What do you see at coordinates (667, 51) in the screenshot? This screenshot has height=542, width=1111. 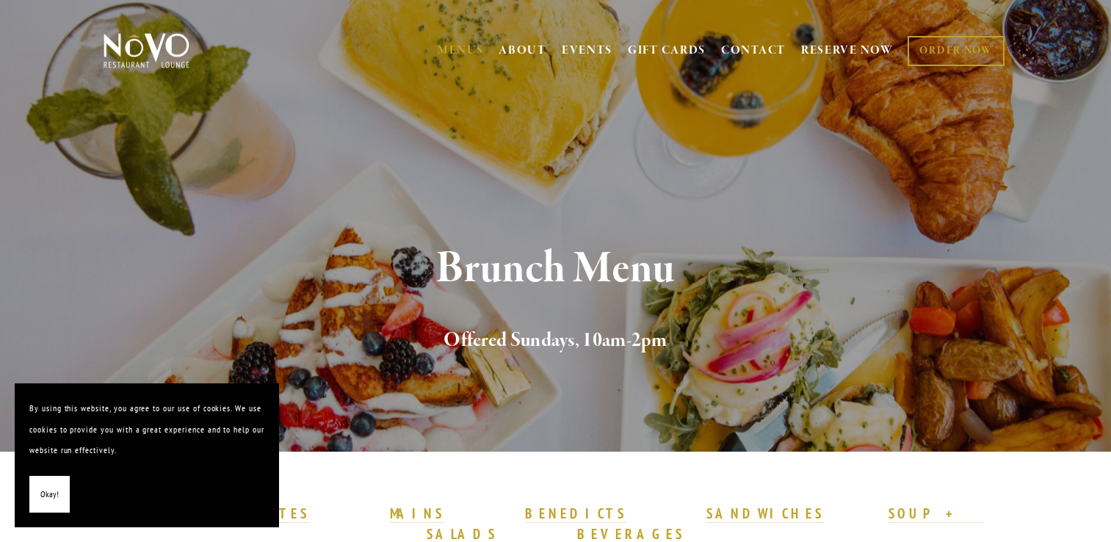 I see `a: GIFT CARDS` at bounding box center [667, 51].